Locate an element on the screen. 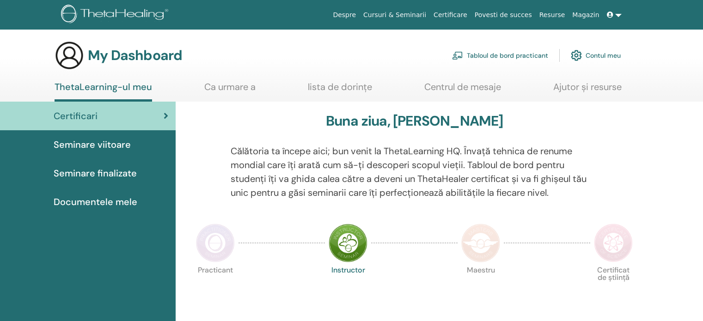 This screenshot has height=321, width=703. p: Certificat de știință is located at coordinates (614, 286).